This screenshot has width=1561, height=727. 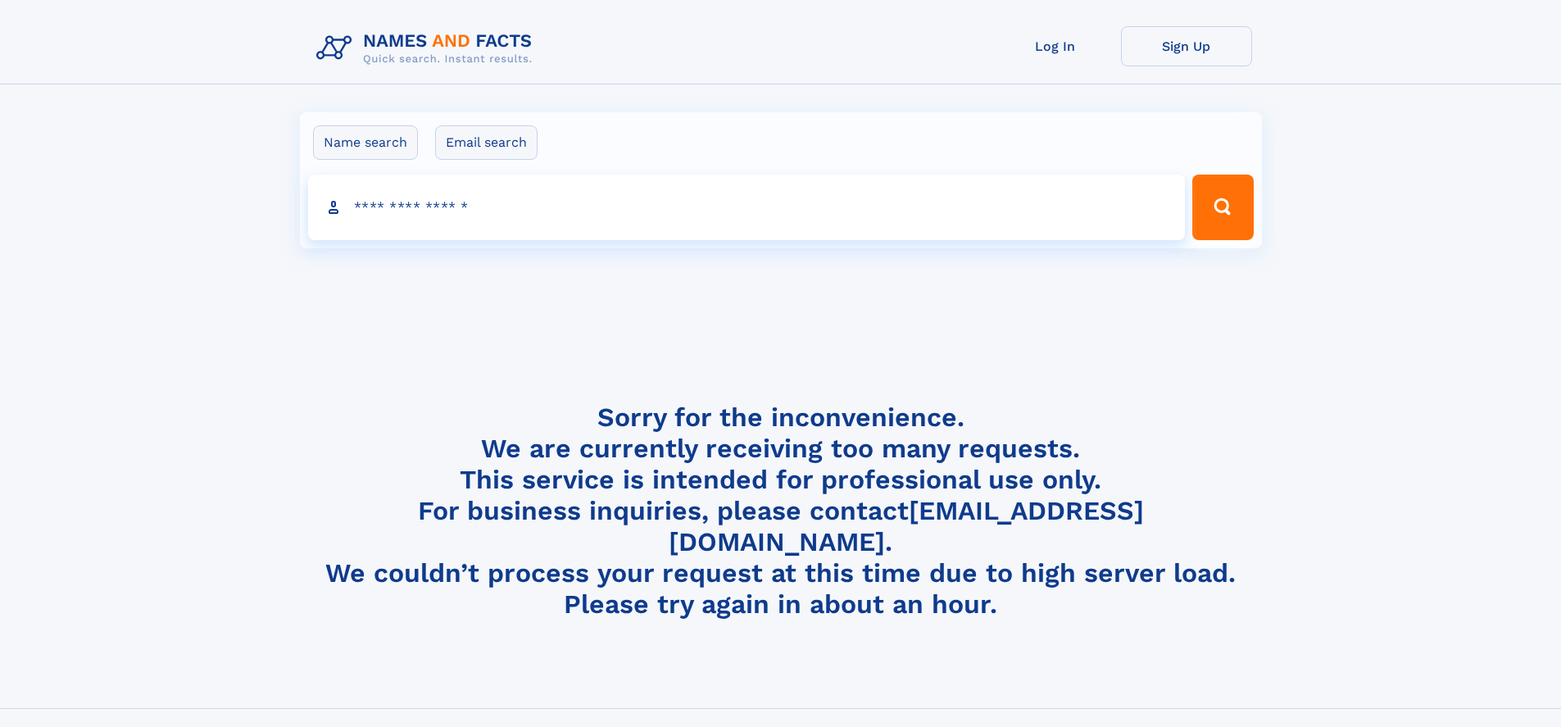 What do you see at coordinates (1055, 46) in the screenshot?
I see `a: Log In` at bounding box center [1055, 46].